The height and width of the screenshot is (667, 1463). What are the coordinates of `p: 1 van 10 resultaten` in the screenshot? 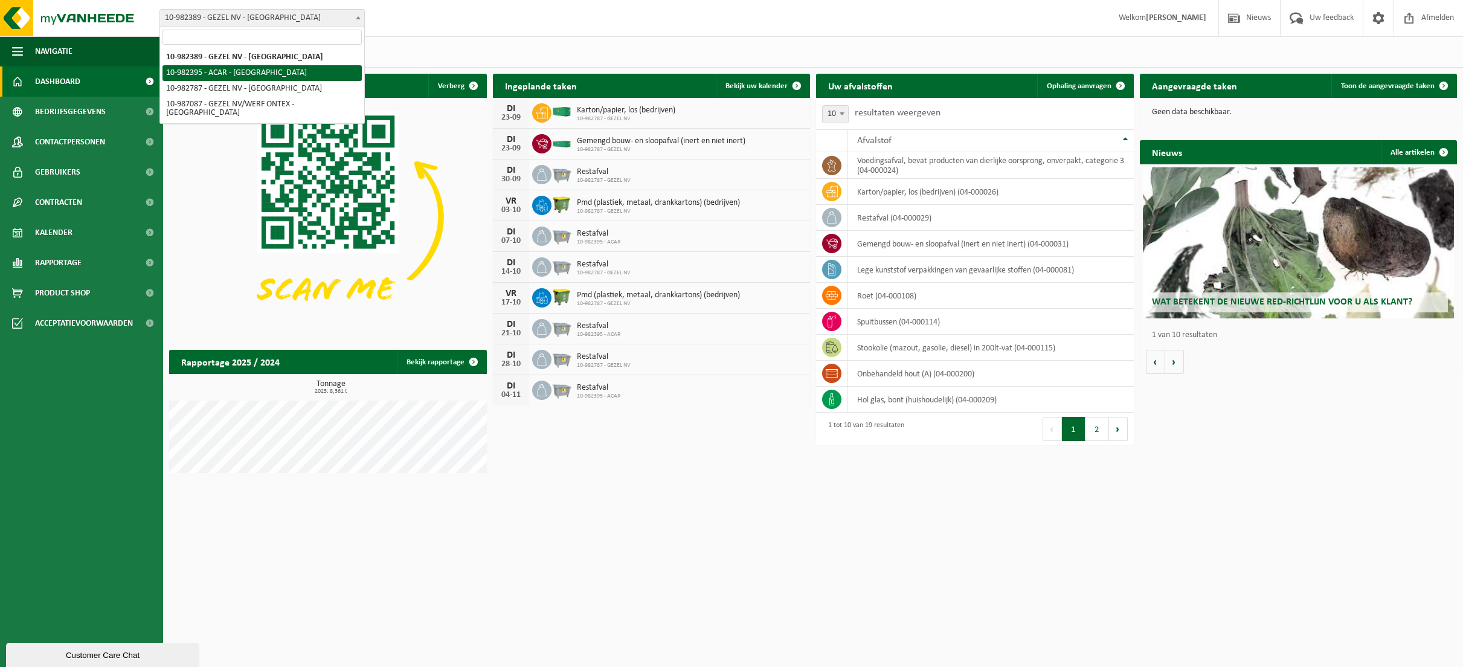 It's located at (1302, 335).